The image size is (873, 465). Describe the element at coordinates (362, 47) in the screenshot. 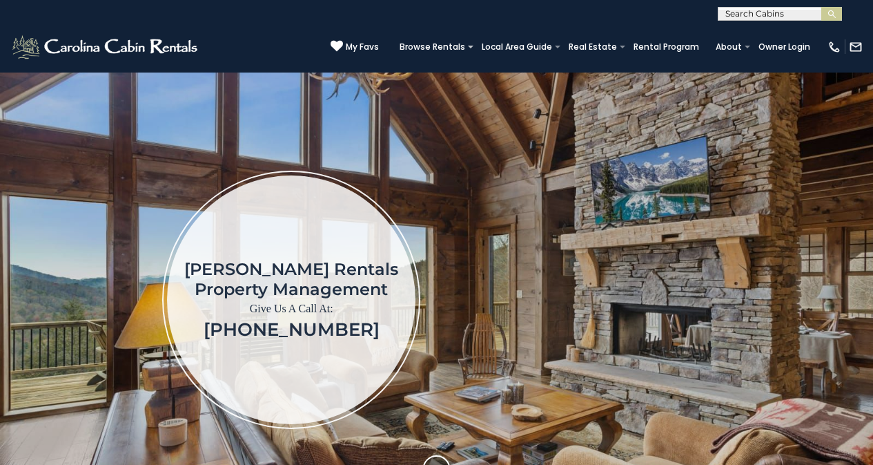

I see `span: My Favs` at that location.